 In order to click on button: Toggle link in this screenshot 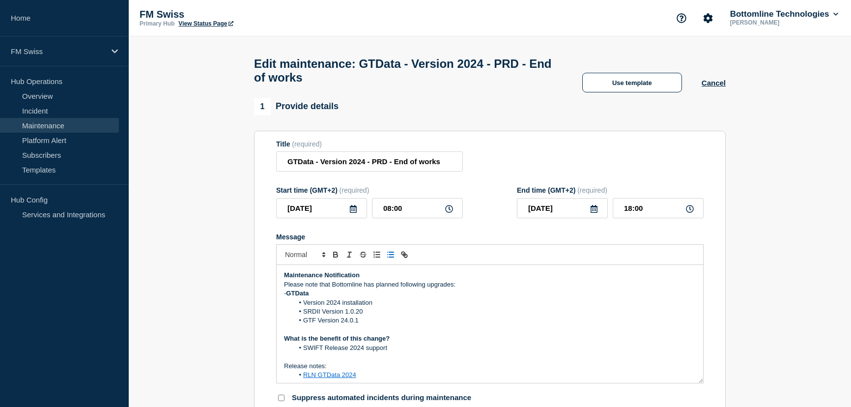, I will do `click(405, 255)`.